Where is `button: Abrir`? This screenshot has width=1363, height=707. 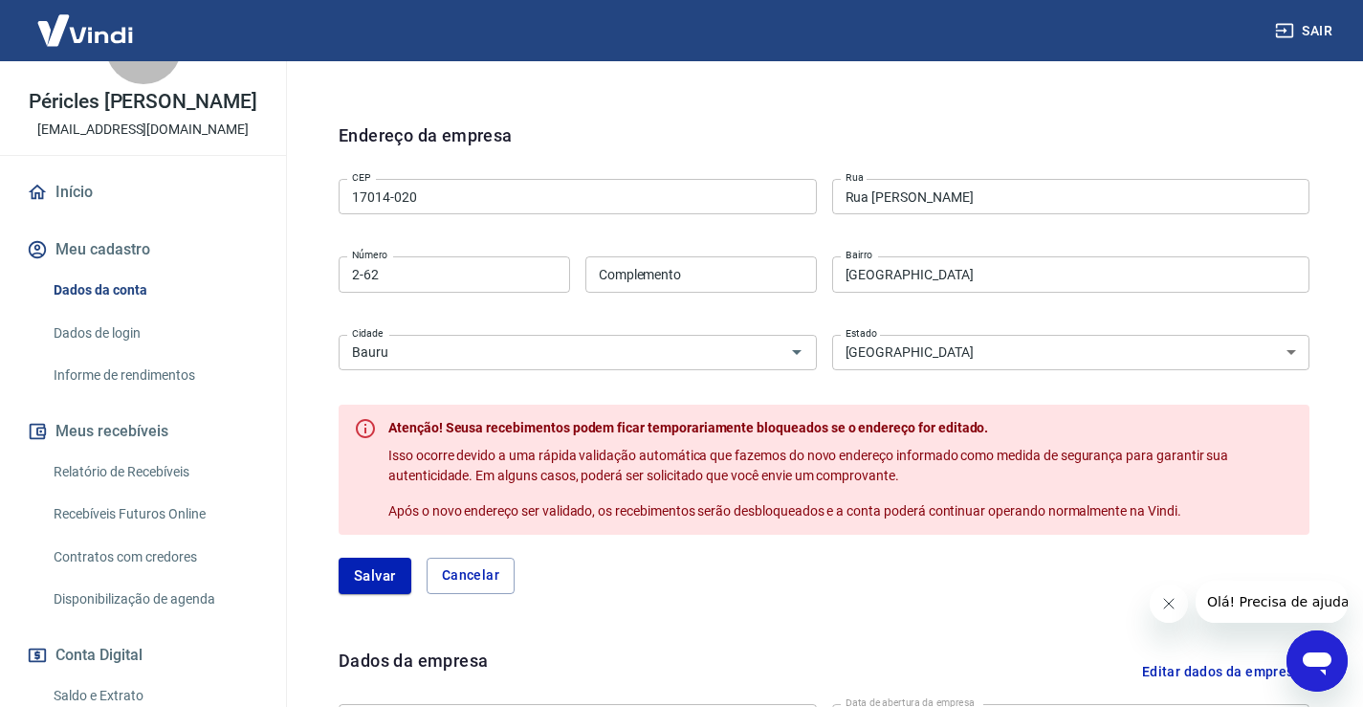
button: Abrir is located at coordinates (797, 352).